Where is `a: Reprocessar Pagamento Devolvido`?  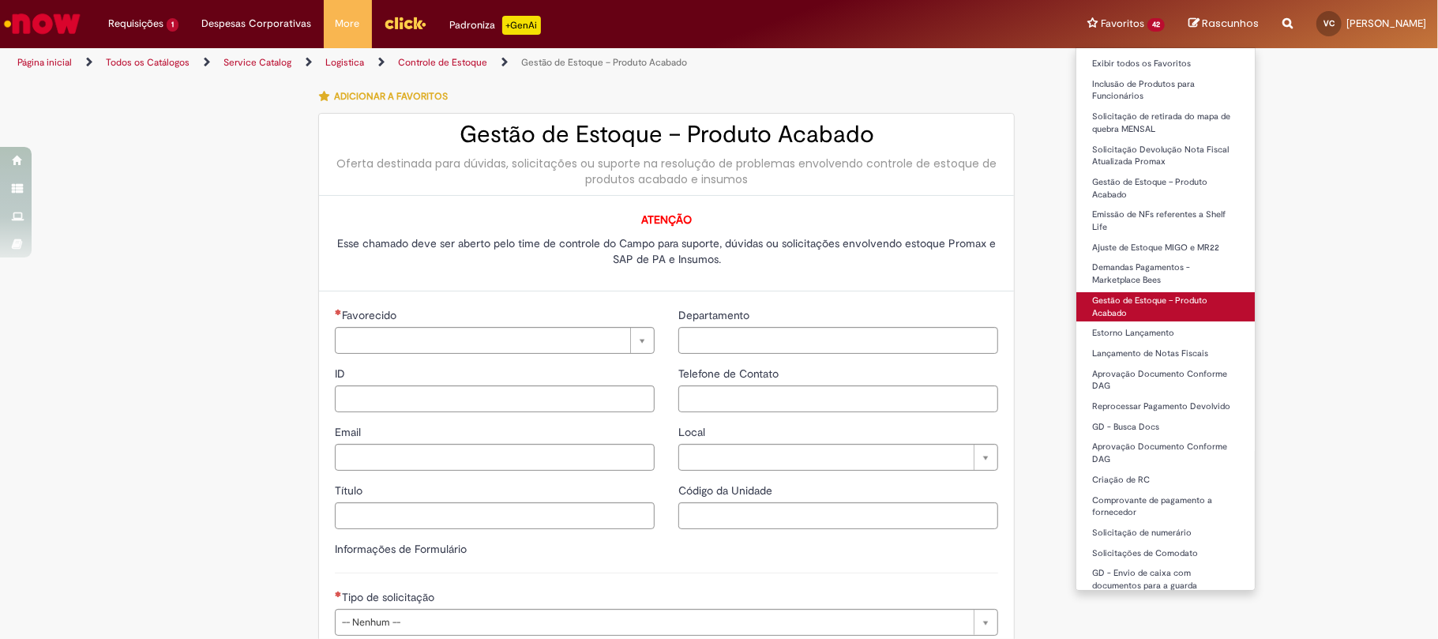 a: Reprocessar Pagamento Devolvido is located at coordinates (1166, 407).